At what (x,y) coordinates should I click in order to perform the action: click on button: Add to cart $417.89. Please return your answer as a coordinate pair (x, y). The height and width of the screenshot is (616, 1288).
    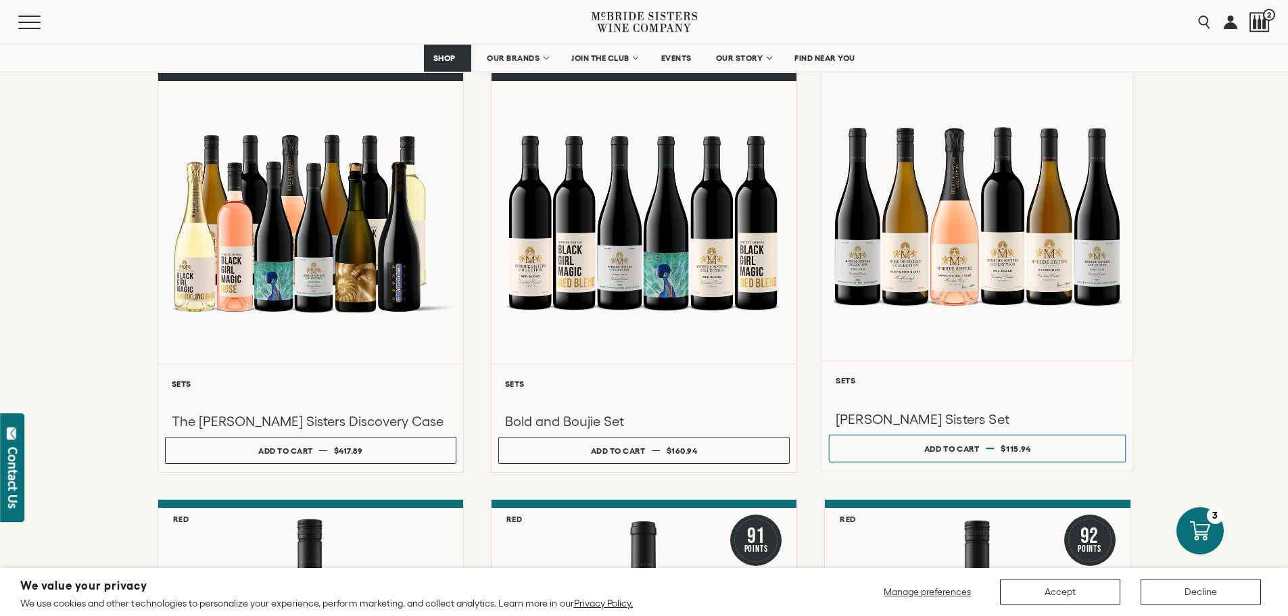
    Looking at the image, I should click on (310, 450).